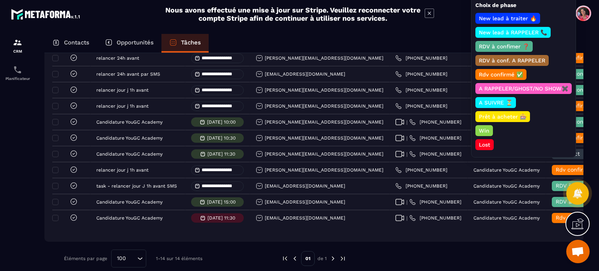 This screenshot has height=271, width=599. I want to click on p: Prêt à acheter 🎰, so click(503, 117).